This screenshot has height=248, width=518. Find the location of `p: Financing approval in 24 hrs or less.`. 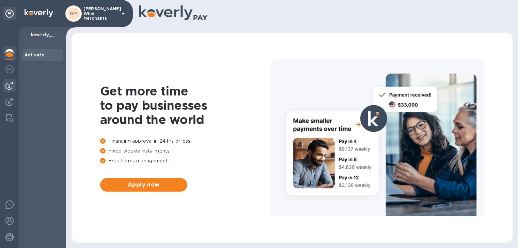

p: Financing approval in 24 hrs or less. is located at coordinates (185, 141).